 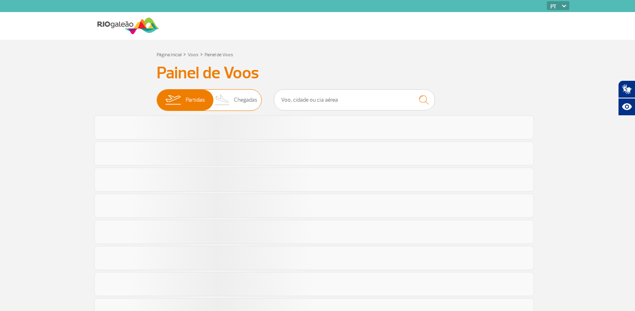 What do you see at coordinates (626, 89) in the screenshot?
I see `button: Abrir tradutor de língua de sinais.` at bounding box center [626, 89].